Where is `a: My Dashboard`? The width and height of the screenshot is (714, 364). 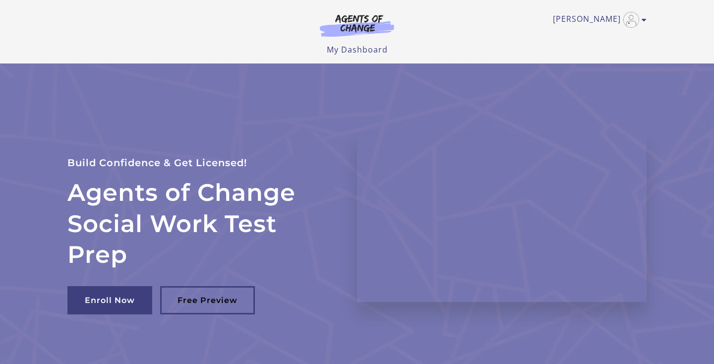 a: My Dashboard is located at coordinates (357, 50).